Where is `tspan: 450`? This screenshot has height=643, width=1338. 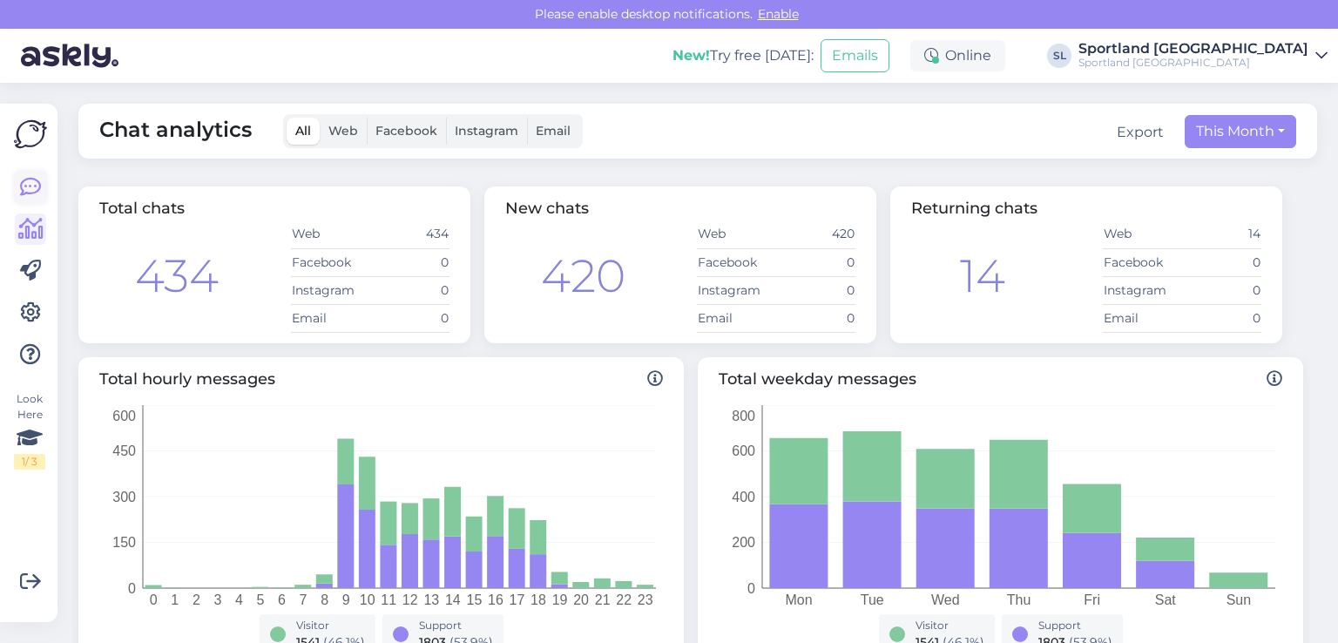
tspan: 450 is located at coordinates (124, 450).